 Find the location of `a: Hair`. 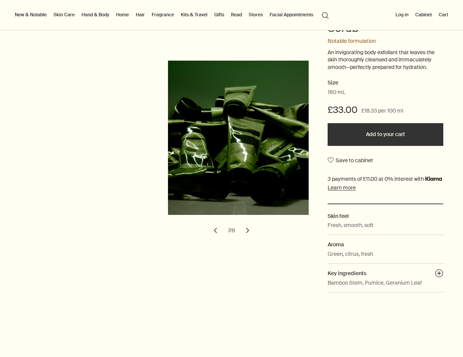

a: Hair is located at coordinates (140, 15).